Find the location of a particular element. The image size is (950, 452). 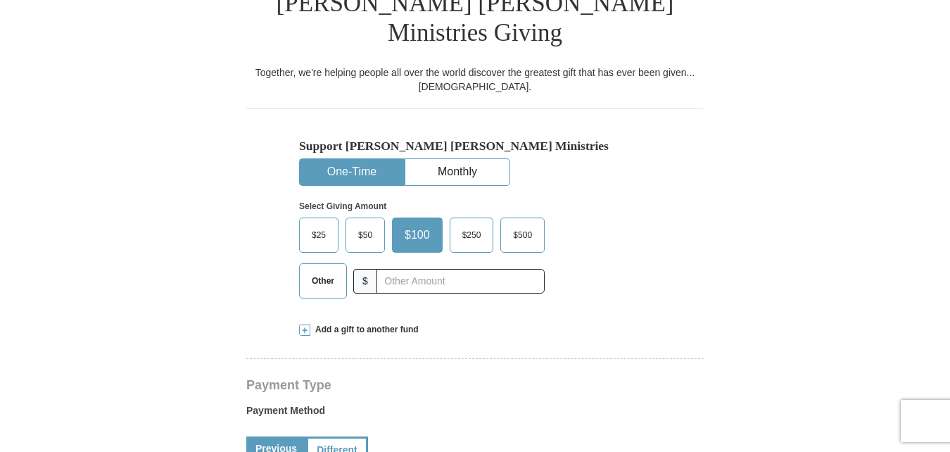

span: Add a gift to another fund is located at coordinates (365, 329).